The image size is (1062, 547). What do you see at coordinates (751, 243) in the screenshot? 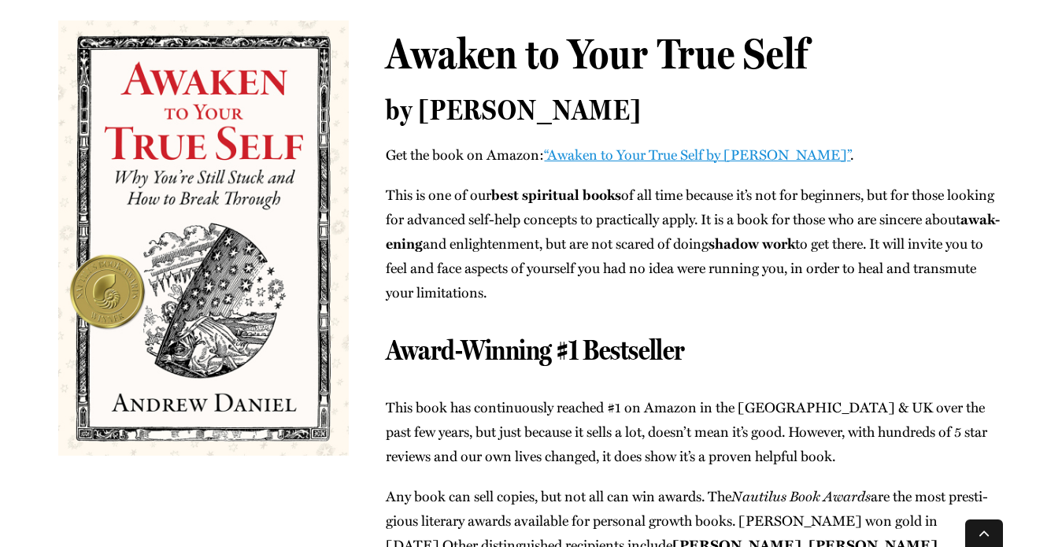
I see `b: shad­ow work` at bounding box center [751, 243].